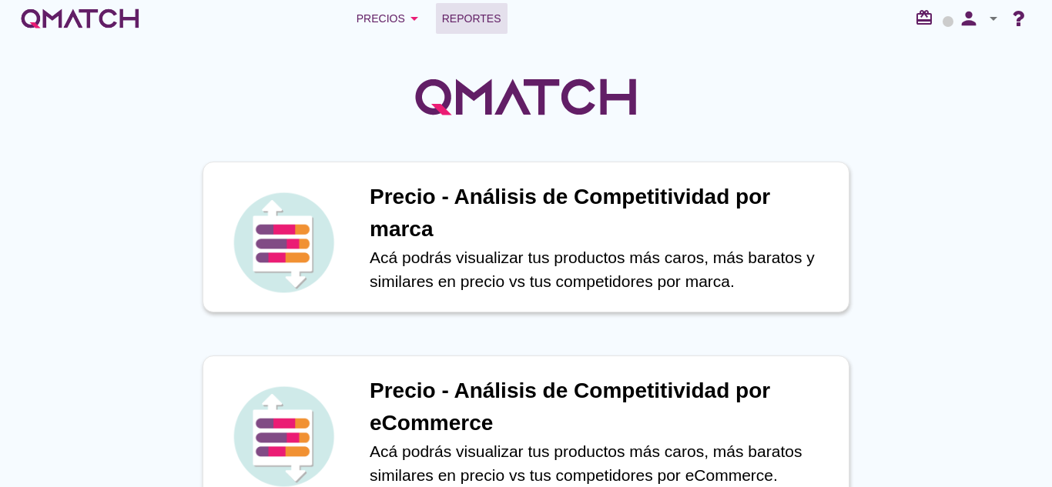 The height and width of the screenshot is (487, 1052). Describe the element at coordinates (927, 18) in the screenshot. I see `i: redeem` at that location.